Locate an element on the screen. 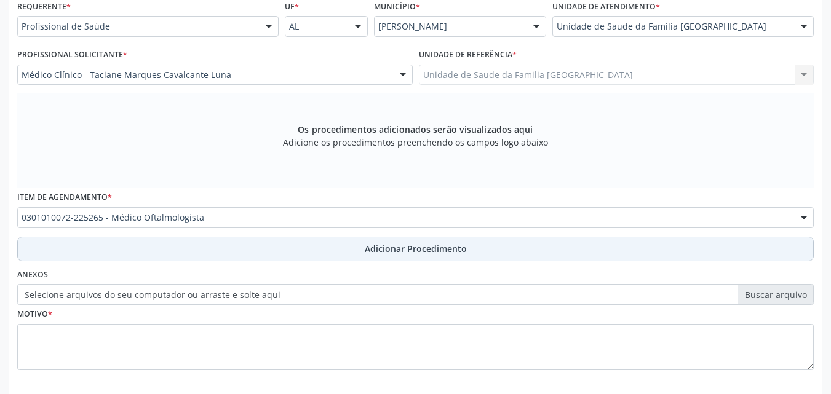 Image resolution: width=831 pixels, height=394 pixels. span: Adicione os procedimentos preenchendo os campos logo abaixo is located at coordinates (415, 142).